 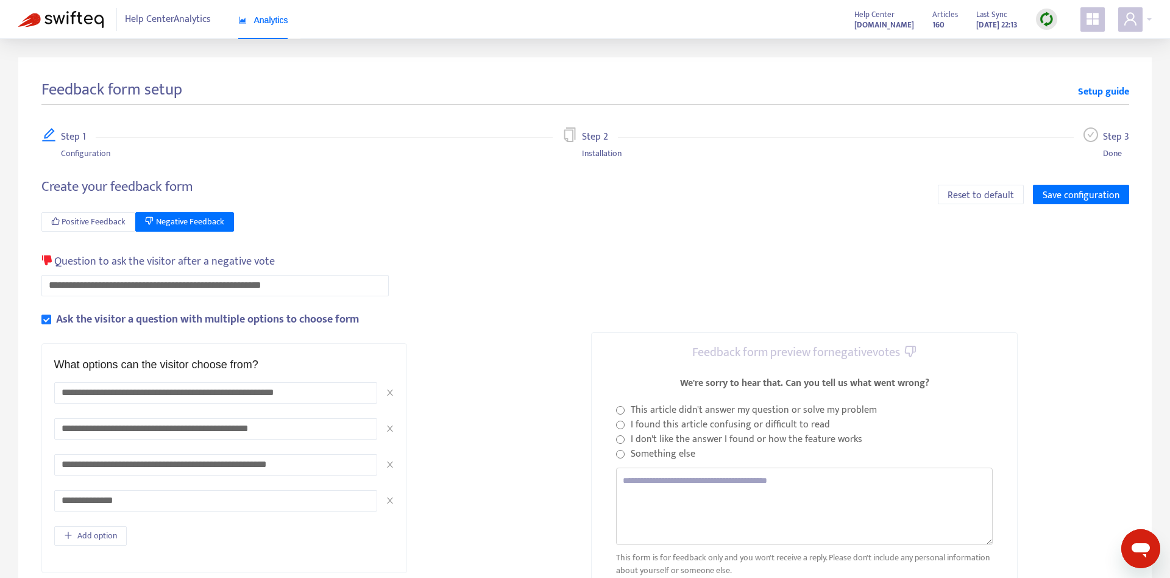 I want to click on div: Step 1, so click(x=78, y=137).